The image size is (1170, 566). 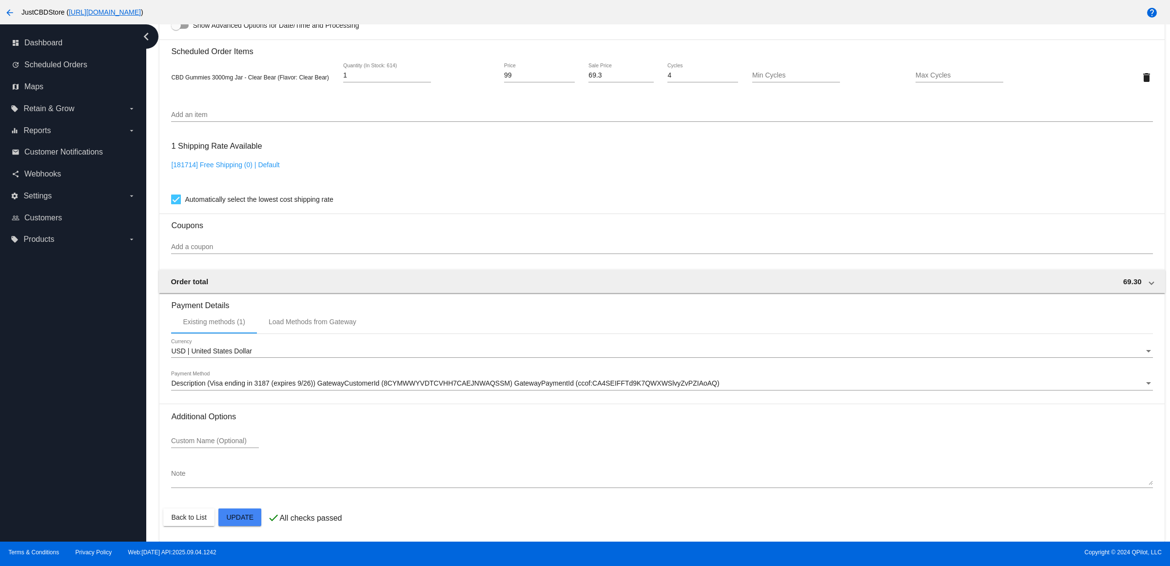 What do you see at coordinates (43, 218) in the screenshot?
I see `span: Customers` at bounding box center [43, 218].